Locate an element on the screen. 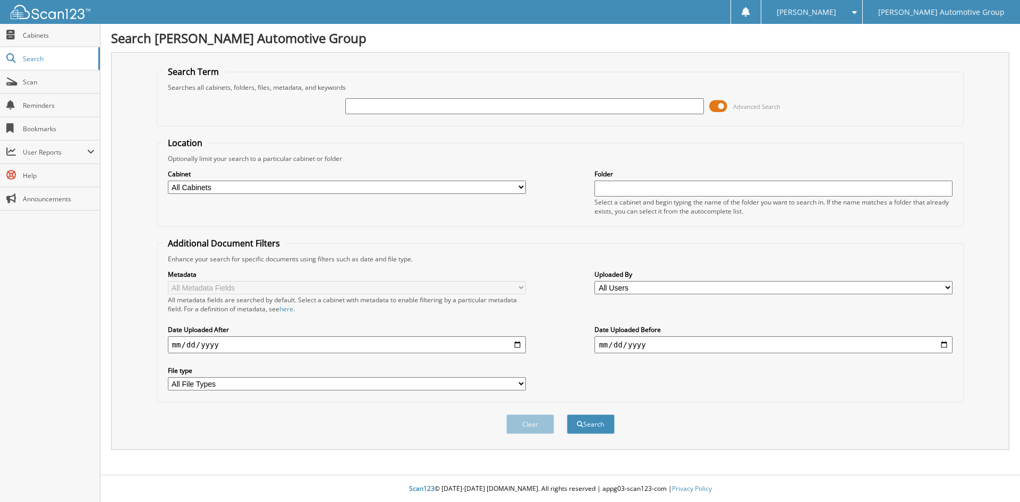  label: Date Uploaded Before is located at coordinates (773, 329).